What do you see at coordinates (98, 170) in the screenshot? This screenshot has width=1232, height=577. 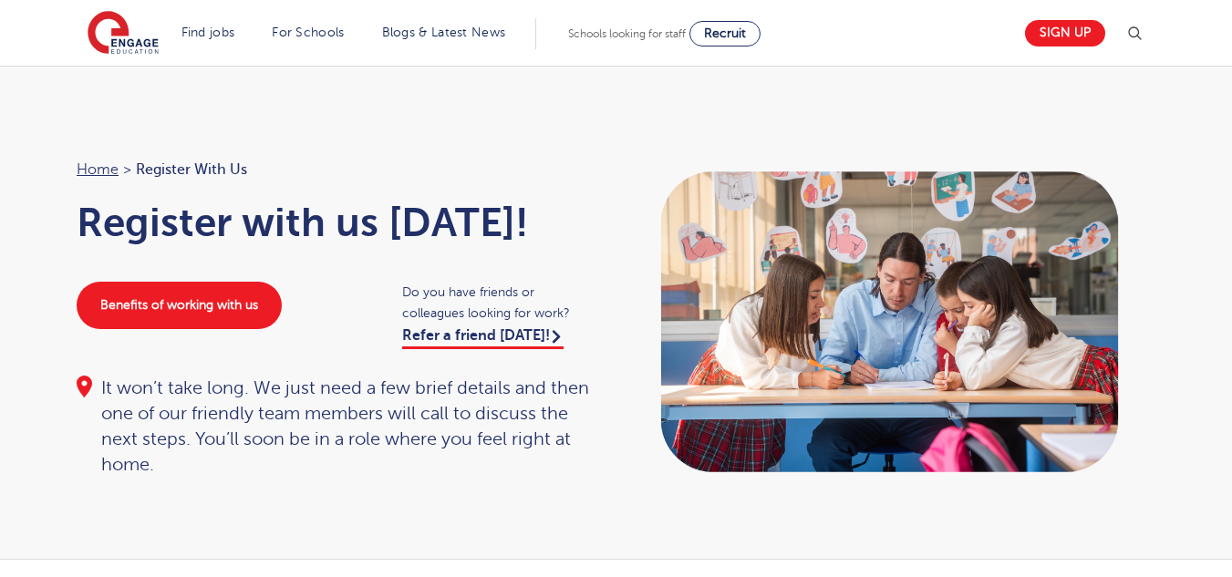 I see `a: Home` at bounding box center [98, 170].